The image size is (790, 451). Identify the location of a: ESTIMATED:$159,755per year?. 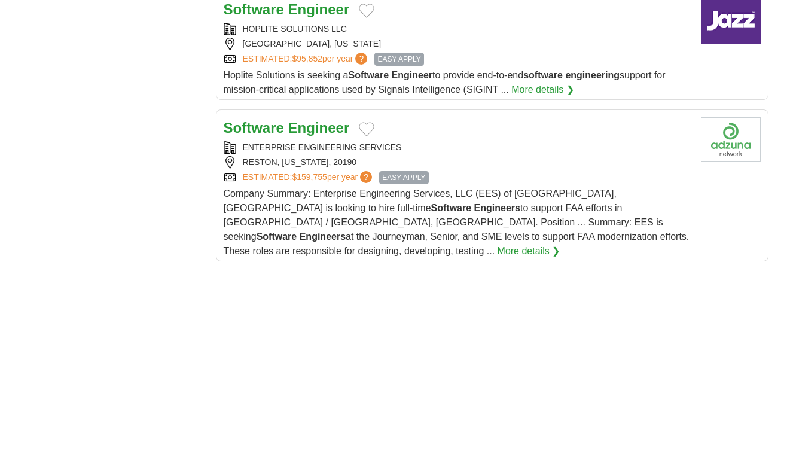
(308, 178).